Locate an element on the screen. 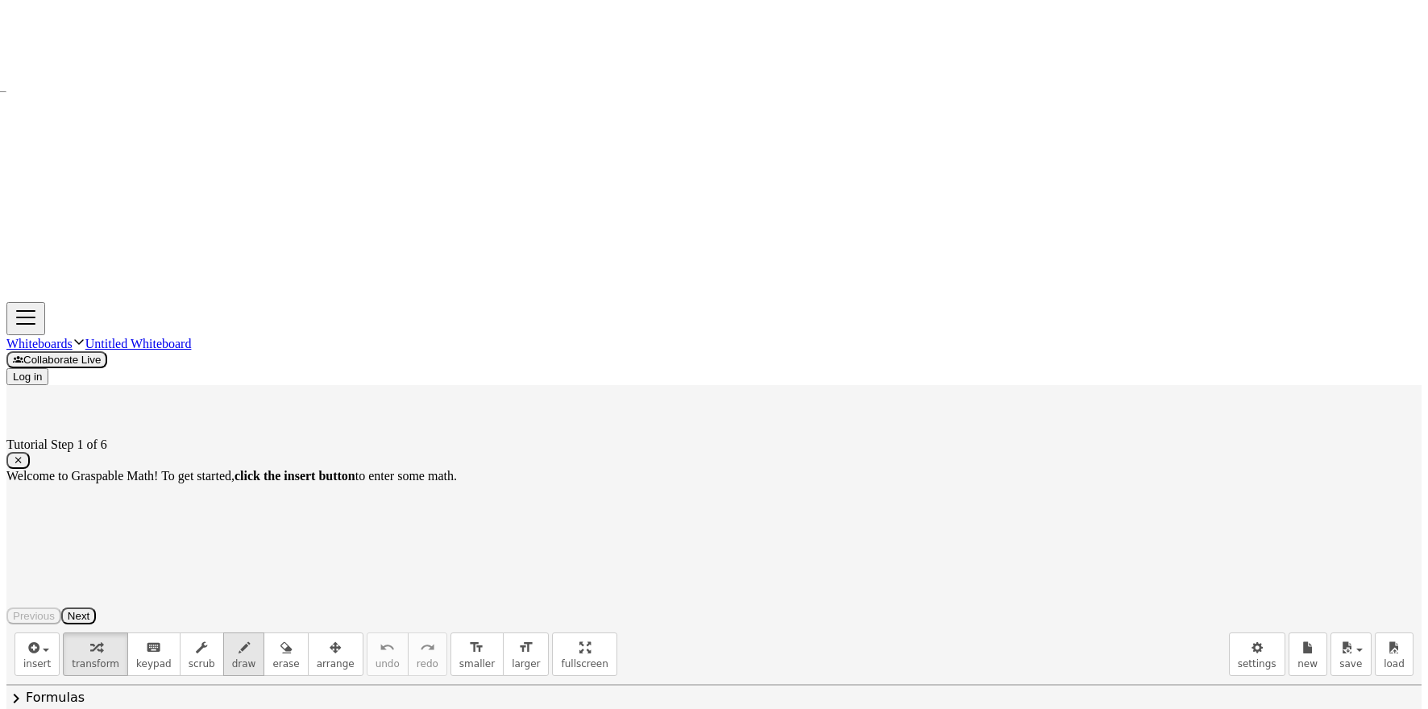 Image resolution: width=1428 pixels, height=709 pixels. button: transform is located at coordinates (95, 654).